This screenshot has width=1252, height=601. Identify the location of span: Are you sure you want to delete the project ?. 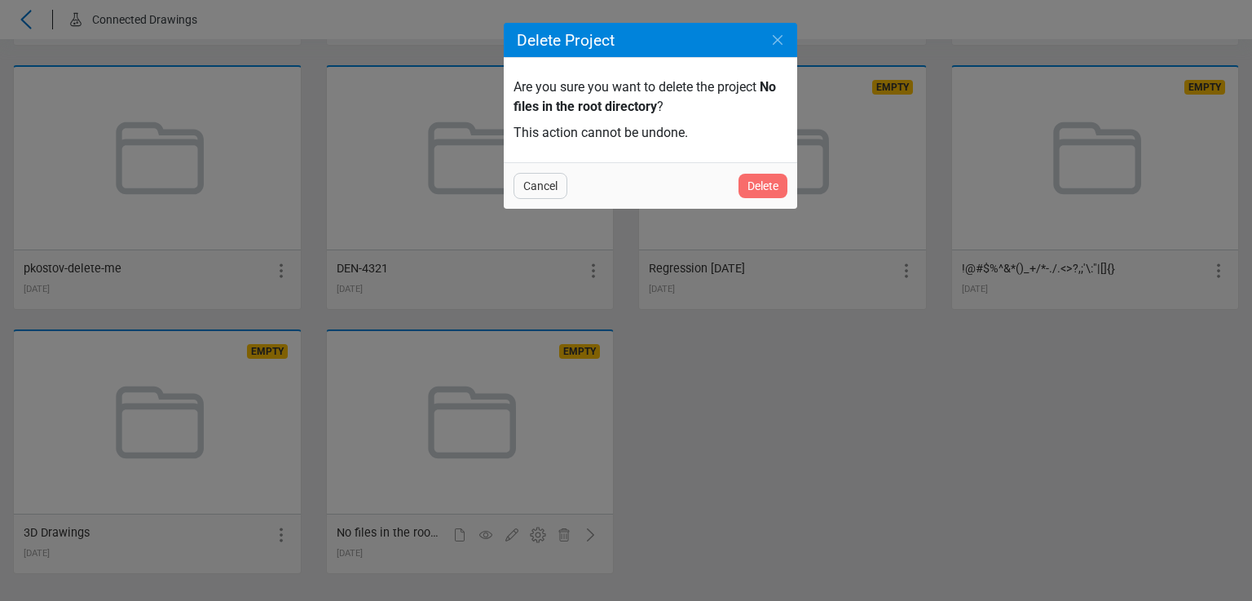
(650, 111).